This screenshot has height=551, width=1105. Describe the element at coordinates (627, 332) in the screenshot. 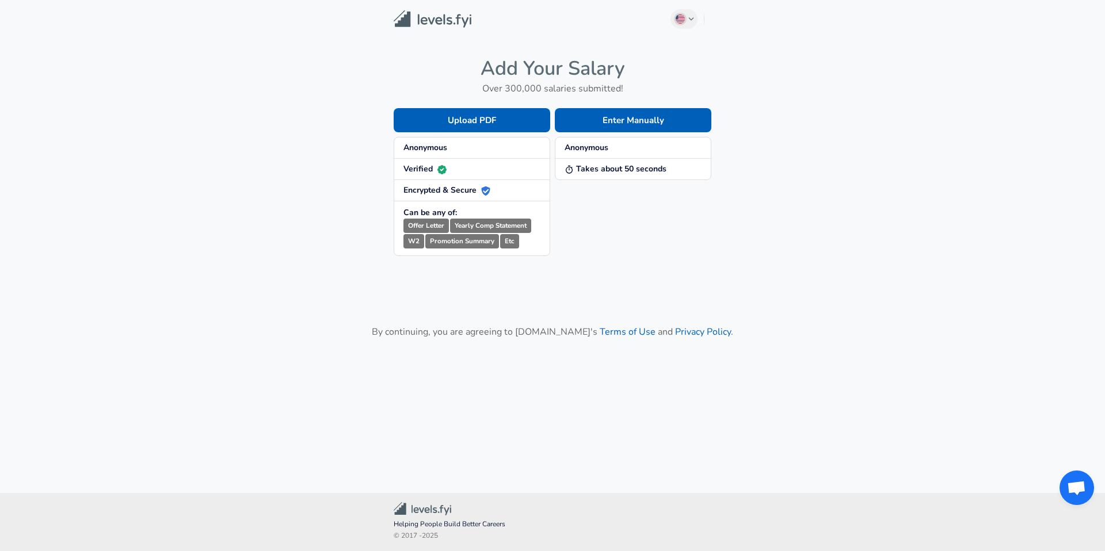

I see `a: Terms of Use` at that location.